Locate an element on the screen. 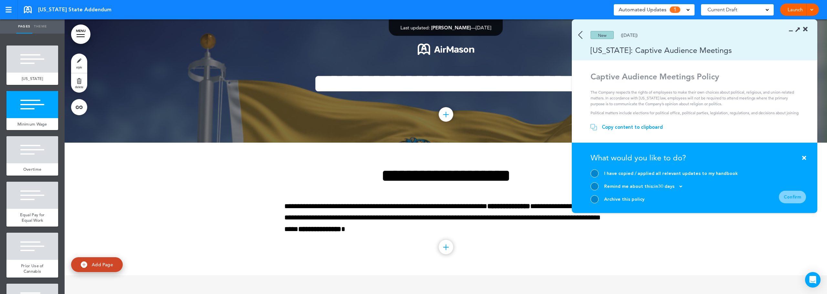  span: Minimum Wage is located at coordinates (32, 124).